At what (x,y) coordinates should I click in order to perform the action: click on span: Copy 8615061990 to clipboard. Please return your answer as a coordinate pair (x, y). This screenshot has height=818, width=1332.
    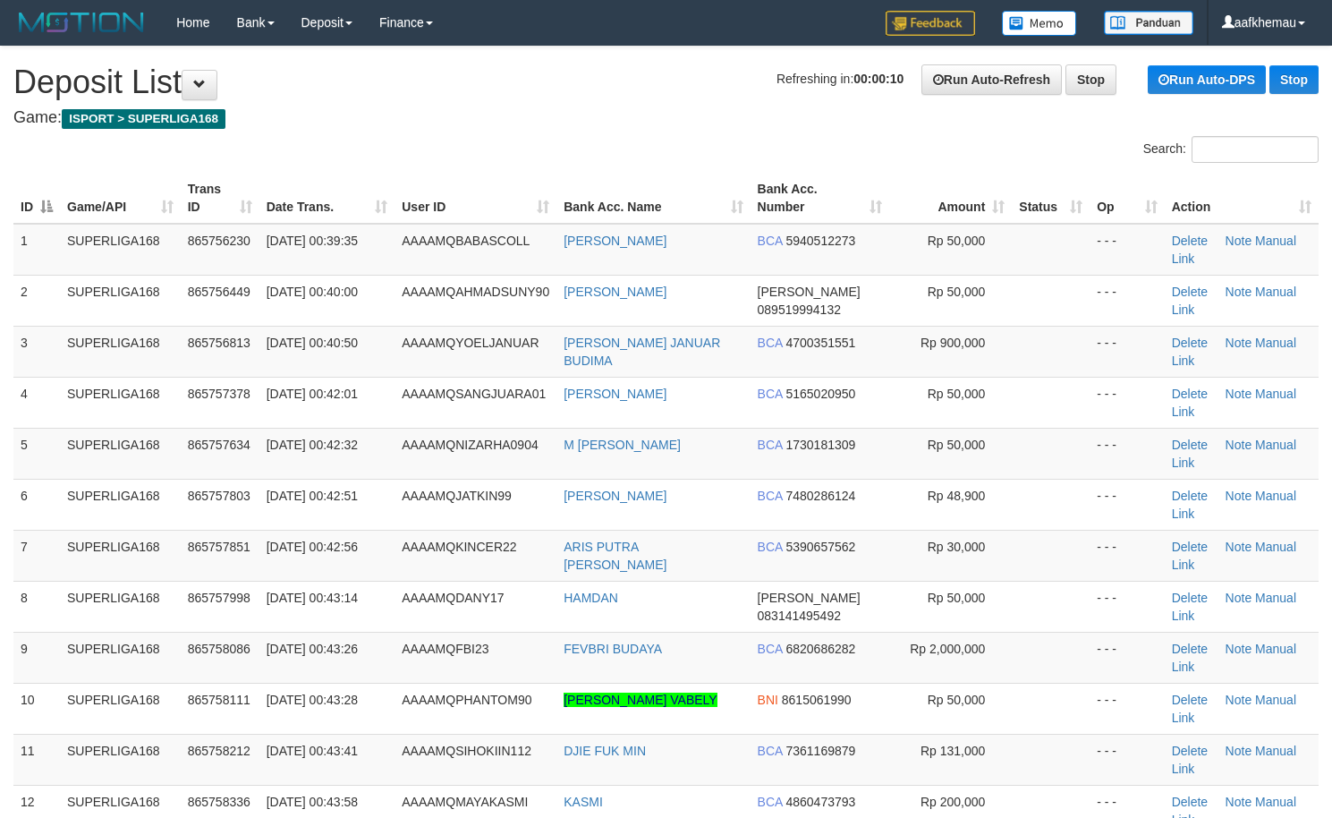
    Looking at the image, I should click on (817, 700).